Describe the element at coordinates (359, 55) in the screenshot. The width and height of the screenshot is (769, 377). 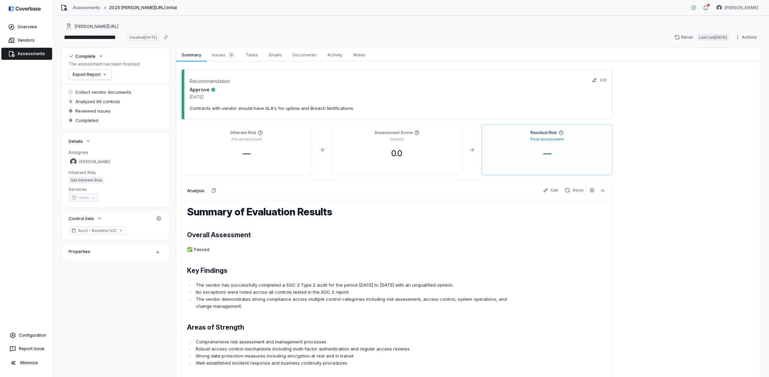
I see `span: Notes` at that location.